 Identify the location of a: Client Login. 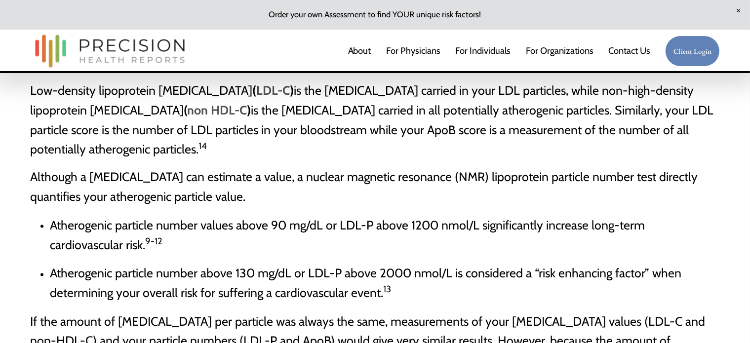
(692, 51).